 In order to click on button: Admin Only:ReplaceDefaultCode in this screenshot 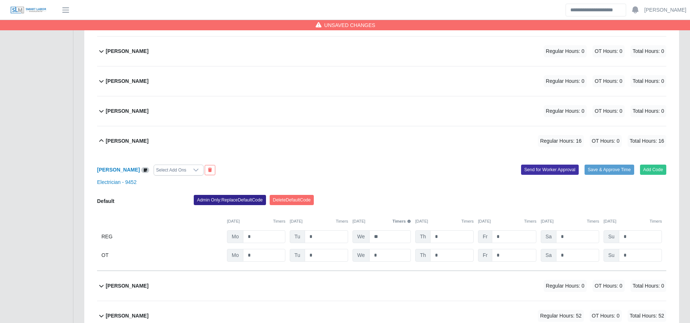, I will do `click(230, 200)`.